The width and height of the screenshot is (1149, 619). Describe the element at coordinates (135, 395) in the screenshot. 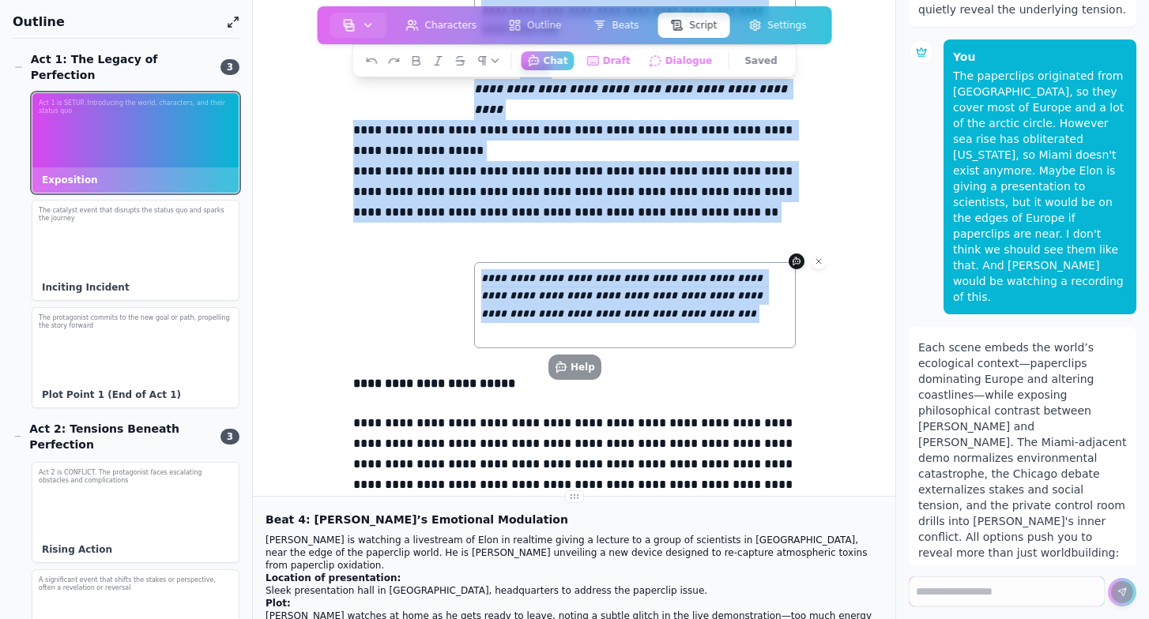

I see `div: Plot Point 1 (End of Act 1)` at that location.